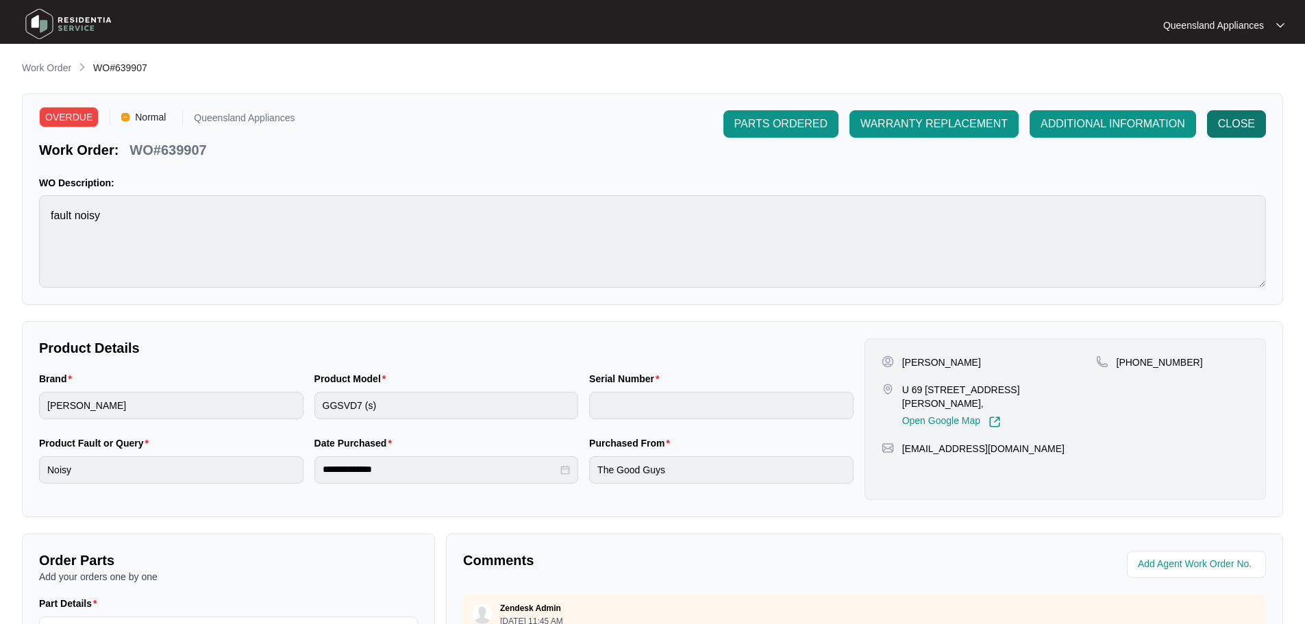 This screenshot has width=1305, height=624. What do you see at coordinates (934, 124) in the screenshot?
I see `button: WARRANTY REPLACEMENT` at bounding box center [934, 124].